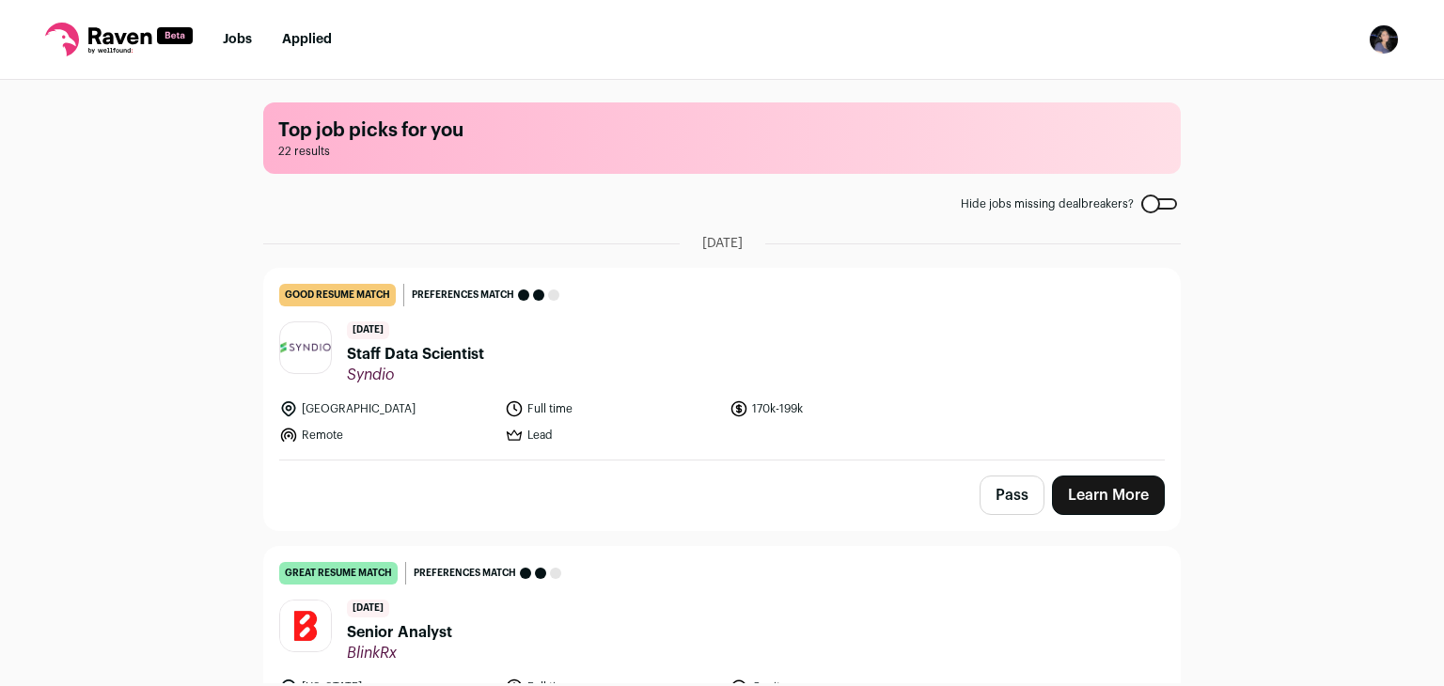  I want to click on img: 57b87b5cba992ebba3b289b5569001a1588f26762df6aaae577d18037c317eeb.jpg, so click(306, 626).